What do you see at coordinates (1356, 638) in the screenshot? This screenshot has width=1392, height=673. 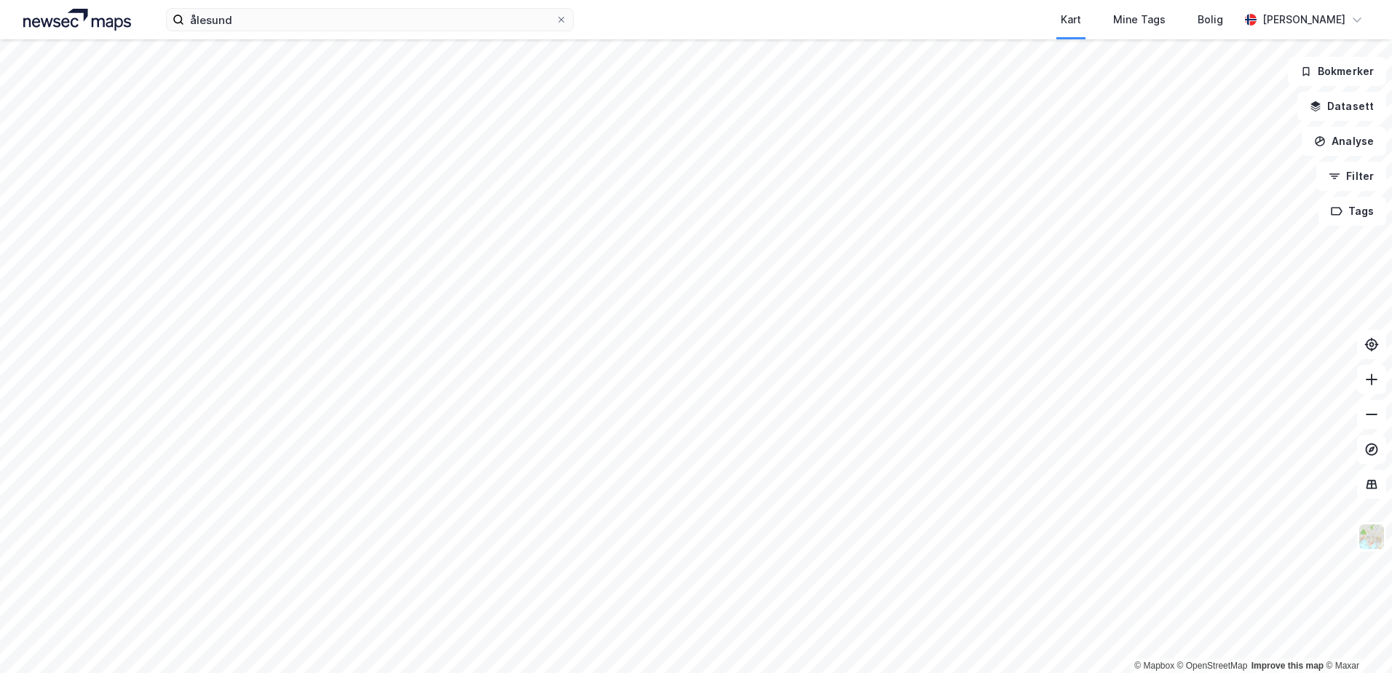 I see `div: Kontrollprogram for chat` at bounding box center [1356, 638].